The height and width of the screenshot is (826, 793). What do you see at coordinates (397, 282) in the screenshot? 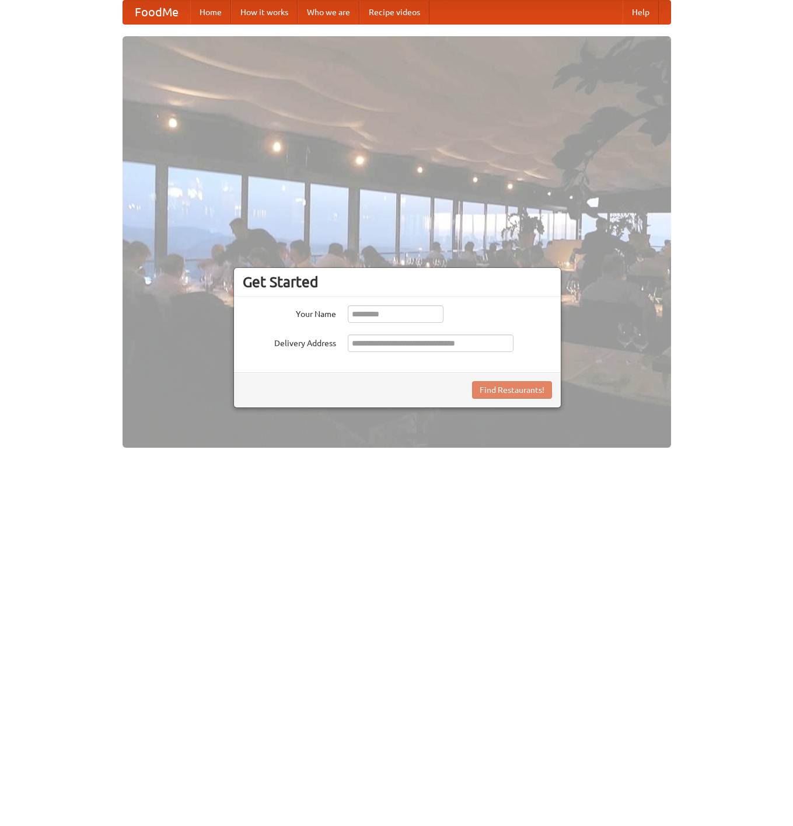
I see `h3: Get Started` at bounding box center [397, 282].